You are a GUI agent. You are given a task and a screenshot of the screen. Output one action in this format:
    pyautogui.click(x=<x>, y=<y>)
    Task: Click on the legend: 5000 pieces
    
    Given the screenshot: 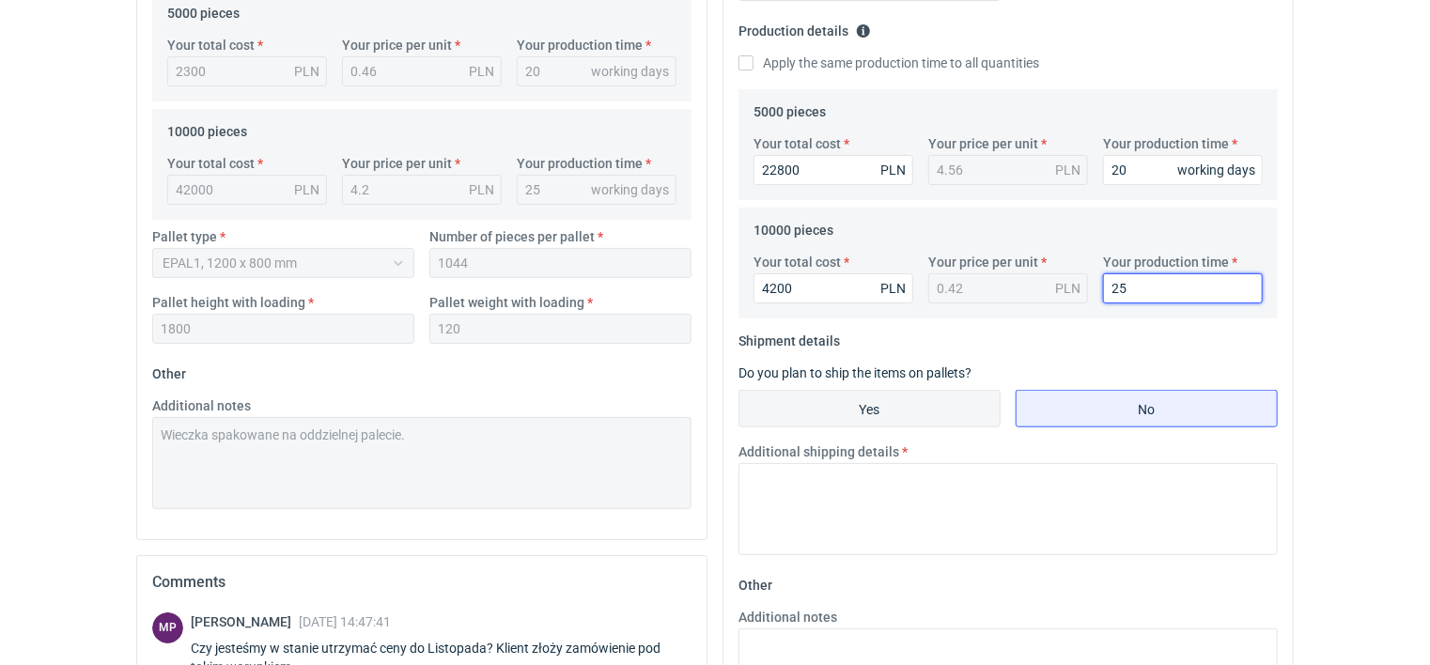 What is the action you would take?
    pyautogui.click(x=789, y=108)
    